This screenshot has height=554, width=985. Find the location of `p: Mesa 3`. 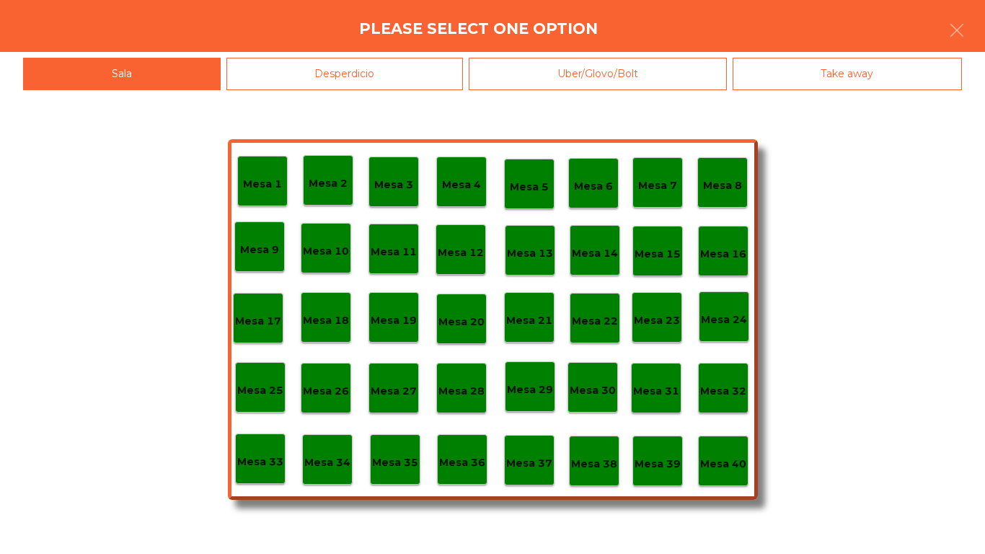

p: Mesa 3 is located at coordinates (394, 185).